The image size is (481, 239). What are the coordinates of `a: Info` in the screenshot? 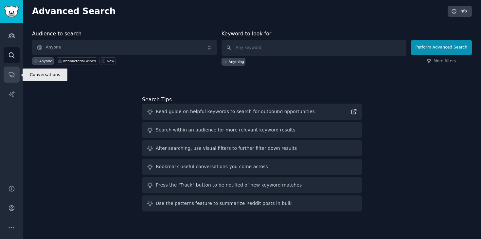 It's located at (460, 11).